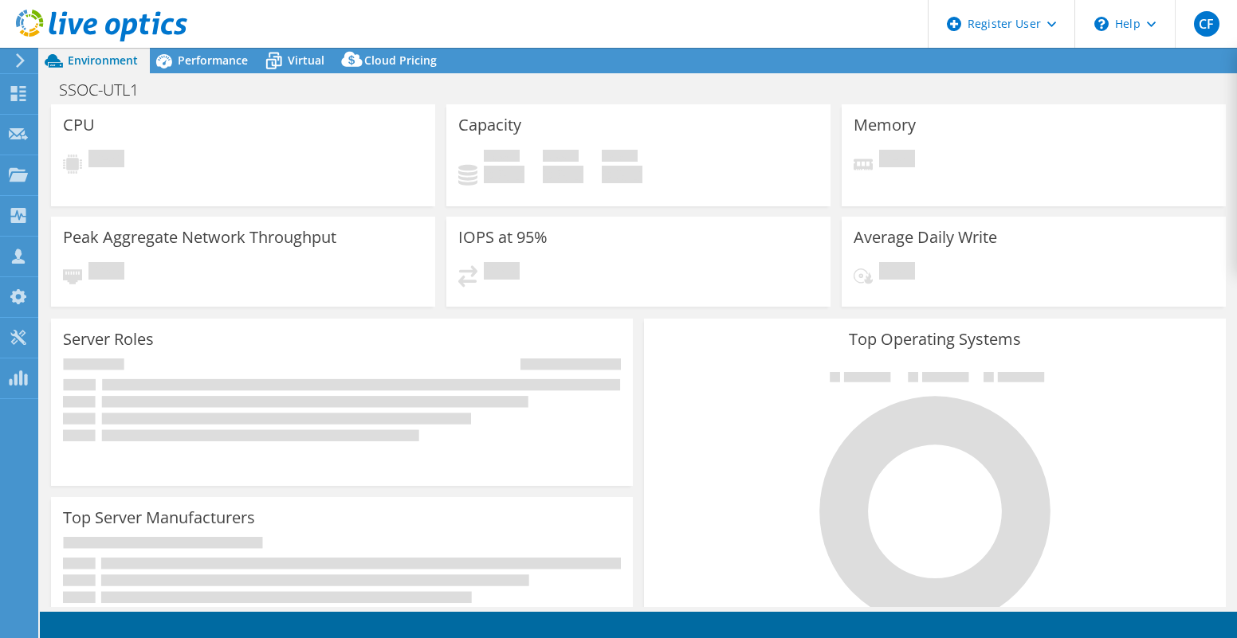 This screenshot has height=638, width=1237. What do you see at coordinates (1207, 24) in the screenshot?
I see `span: CF` at bounding box center [1207, 24].